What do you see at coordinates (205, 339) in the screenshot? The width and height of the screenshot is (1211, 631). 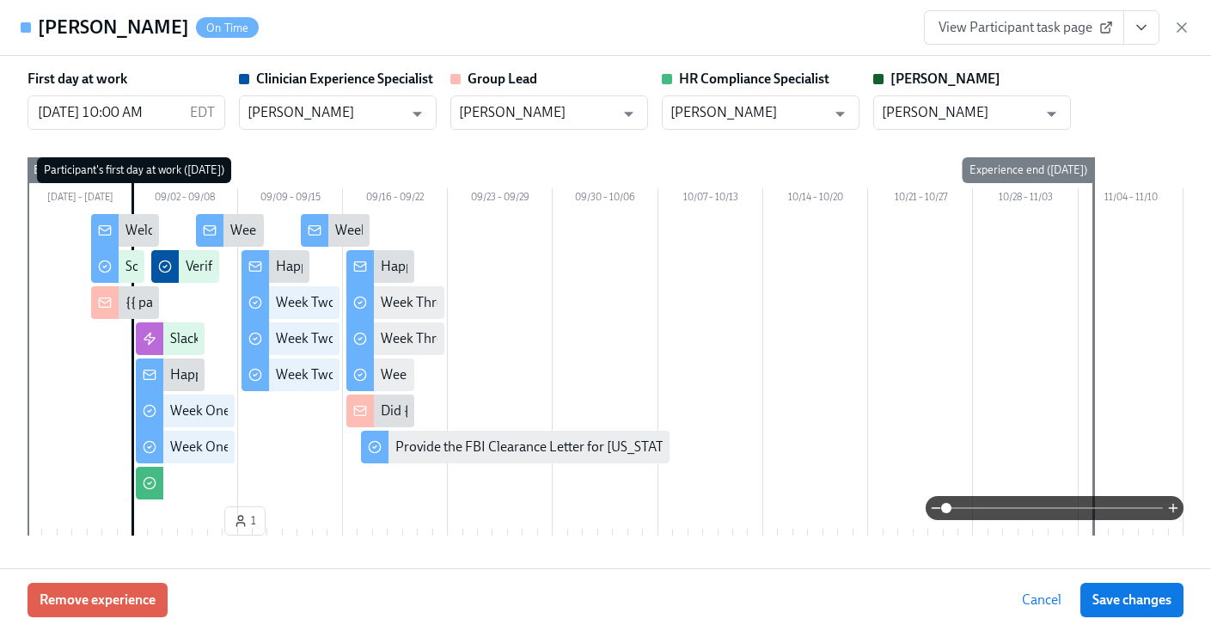 I see `div: Slack Invites` at bounding box center [205, 339].